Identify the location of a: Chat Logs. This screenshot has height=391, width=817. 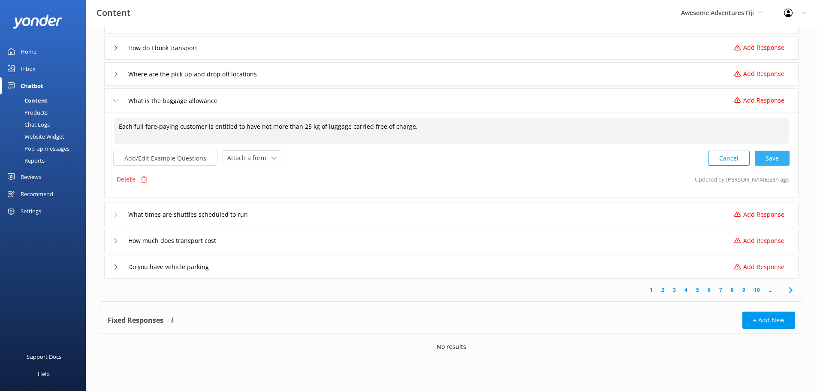
(45, 124).